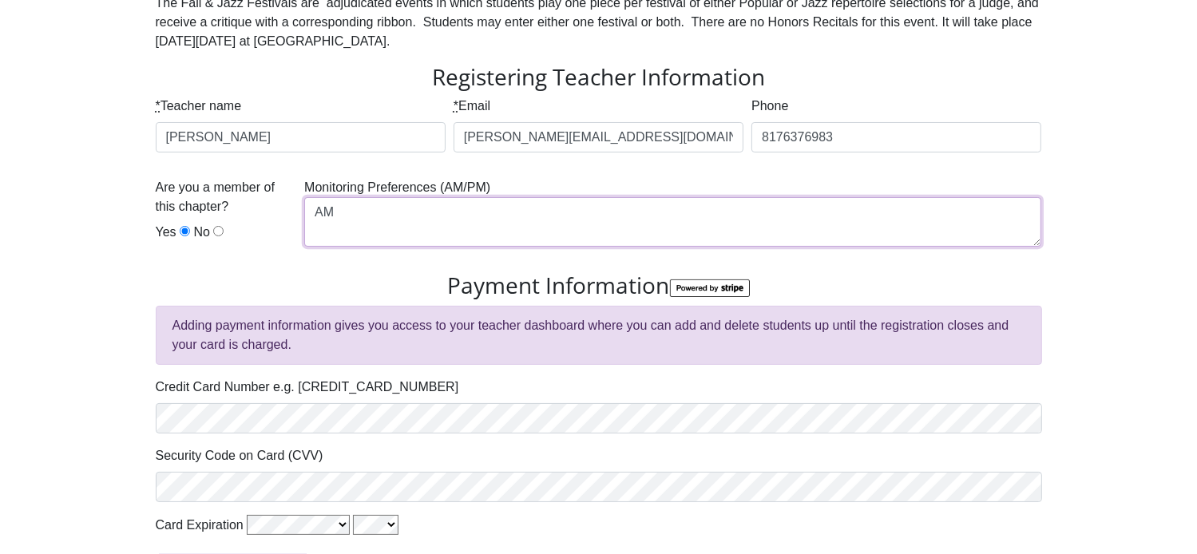 This screenshot has height=554, width=1197. What do you see at coordinates (472, 106) in the screenshot?
I see `label: Email` at bounding box center [472, 106].